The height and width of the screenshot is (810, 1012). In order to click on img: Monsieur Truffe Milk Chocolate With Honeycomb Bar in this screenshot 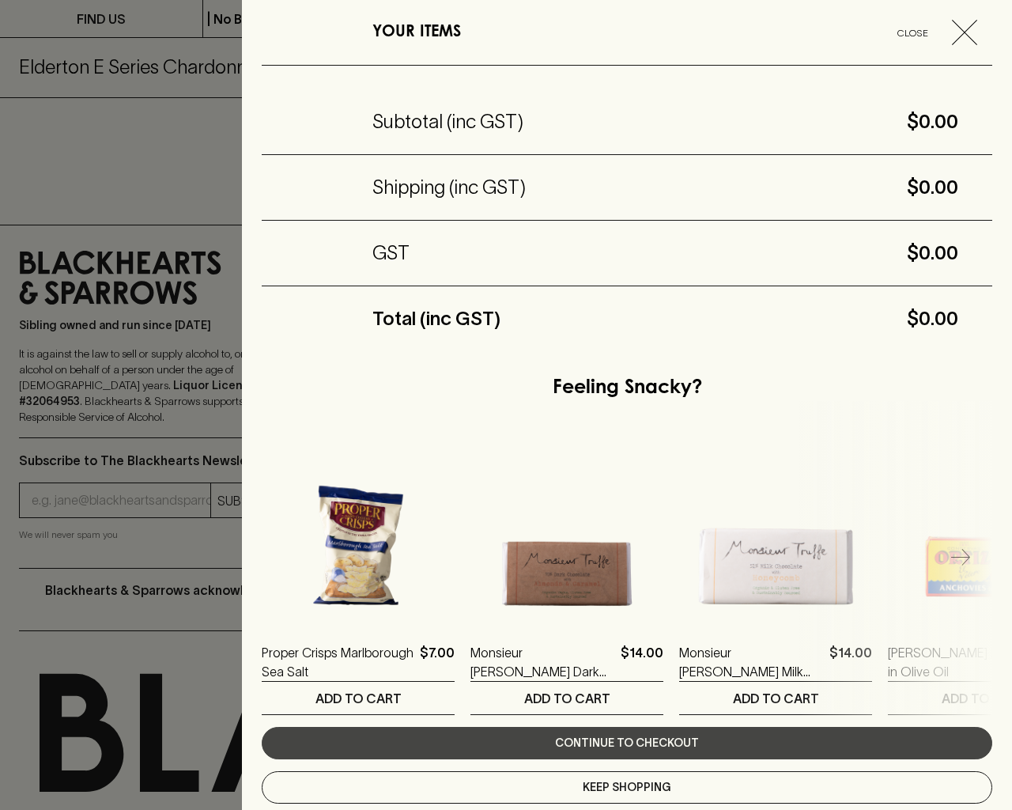, I will do `click(776, 531)`.